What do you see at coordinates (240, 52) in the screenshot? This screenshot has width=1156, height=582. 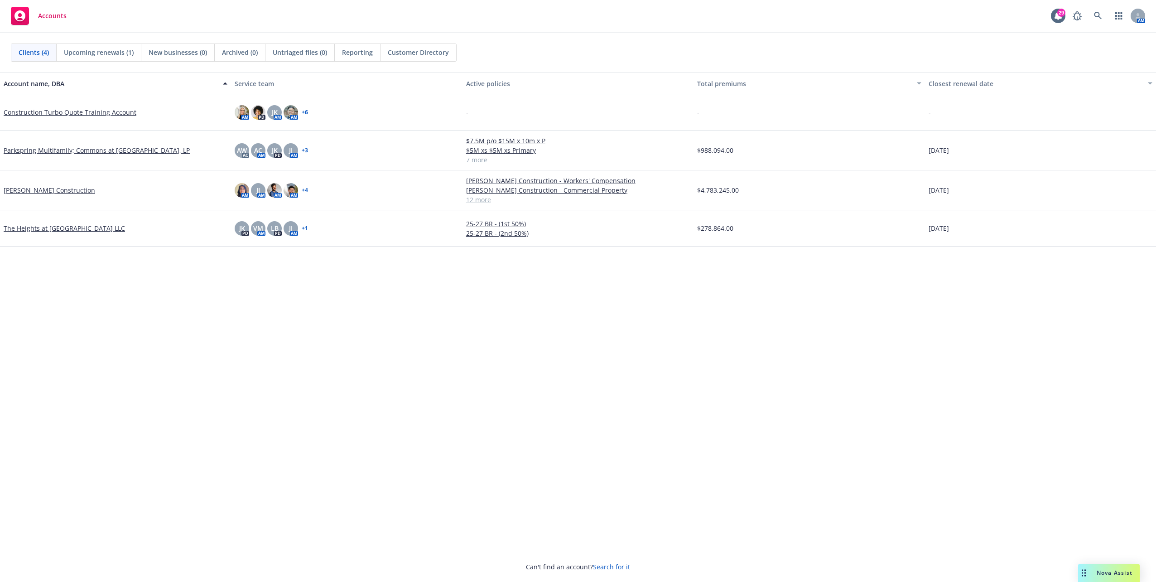 I see `span: Archived (0)` at bounding box center [240, 52].